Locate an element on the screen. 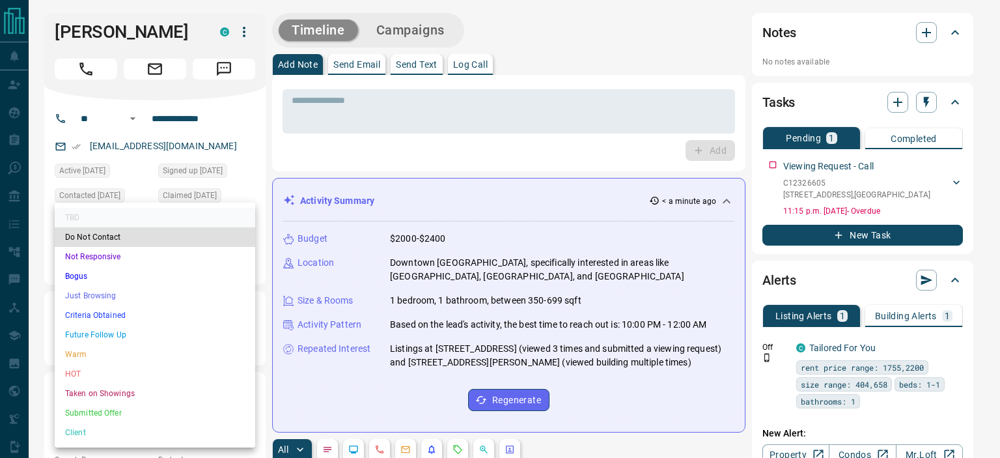 Image resolution: width=1000 pixels, height=458 pixels. li: Future Follow Up is located at coordinates (155, 335).